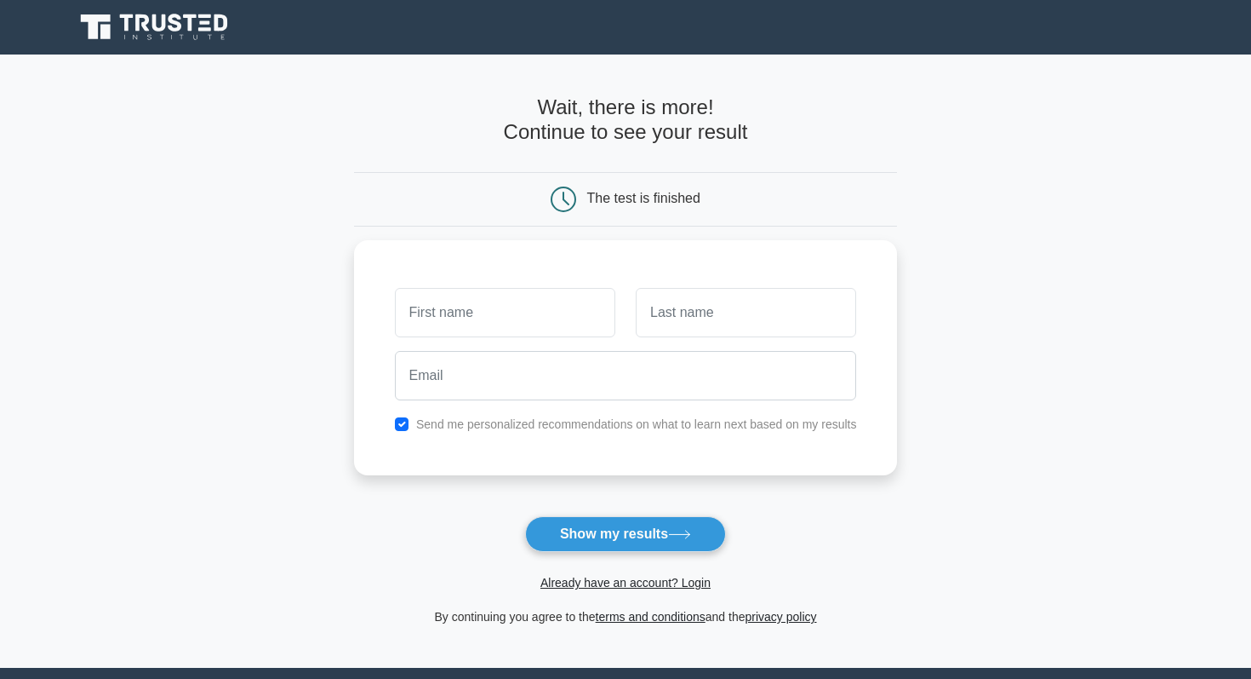 The image size is (1251, 679). Describe the element at coordinates (650, 616) in the screenshot. I see `a: terms and conditions` at that location.